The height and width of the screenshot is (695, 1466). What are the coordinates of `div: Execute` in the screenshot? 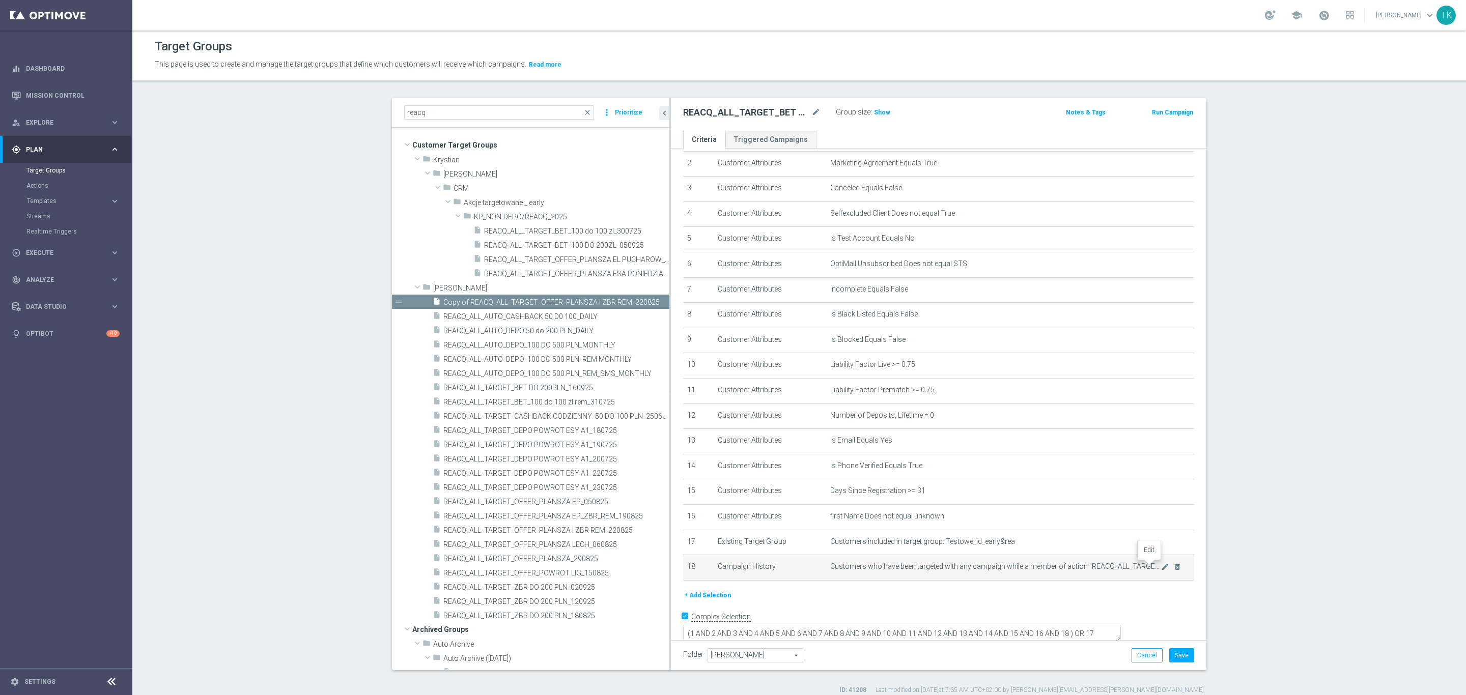 It's located at (61, 253).